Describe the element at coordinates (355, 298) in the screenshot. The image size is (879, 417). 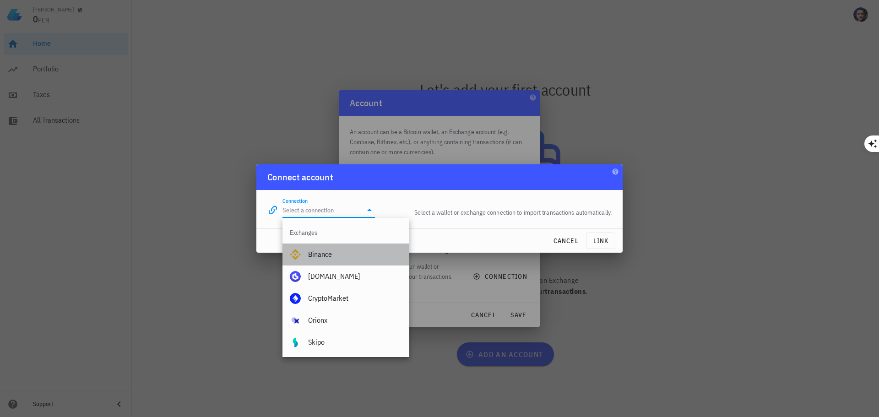
I see `div: CryptoMarket` at that location.